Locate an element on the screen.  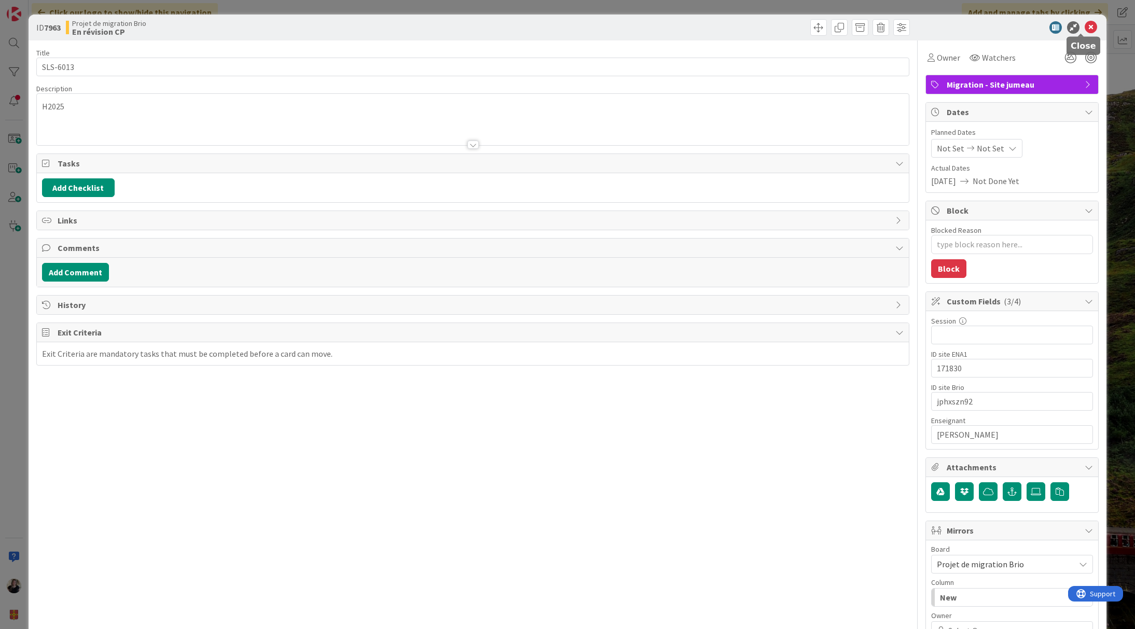
span: Attachments is located at coordinates (1013, 467).